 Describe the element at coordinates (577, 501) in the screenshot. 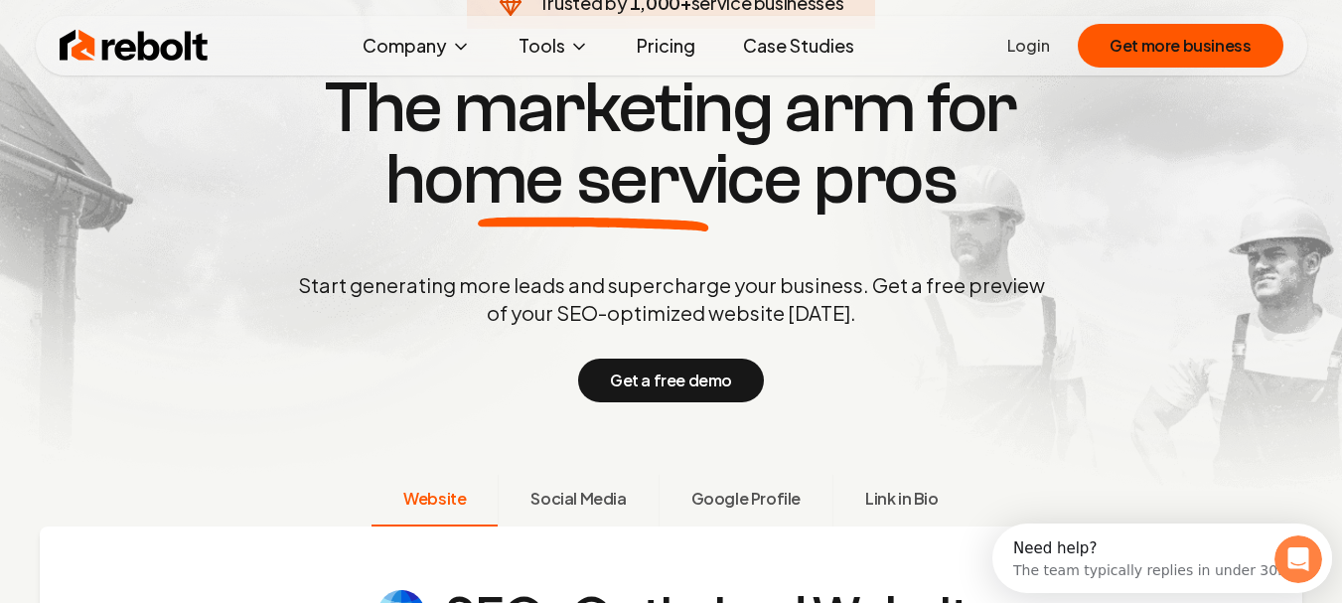

I see `button: Social Media` at that location.